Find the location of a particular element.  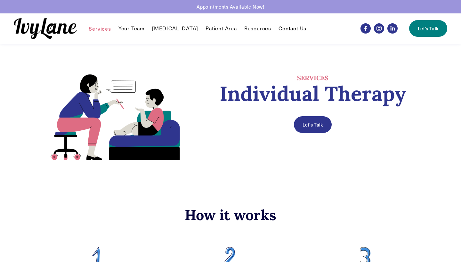

h1: Individual Therapy is located at coordinates (313, 94).